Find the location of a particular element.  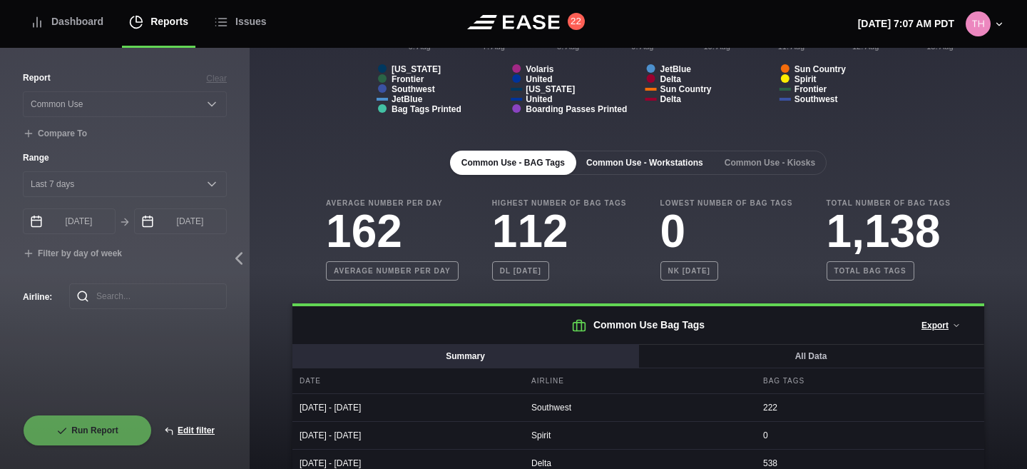

h3: 0 is located at coordinates (727, 231).